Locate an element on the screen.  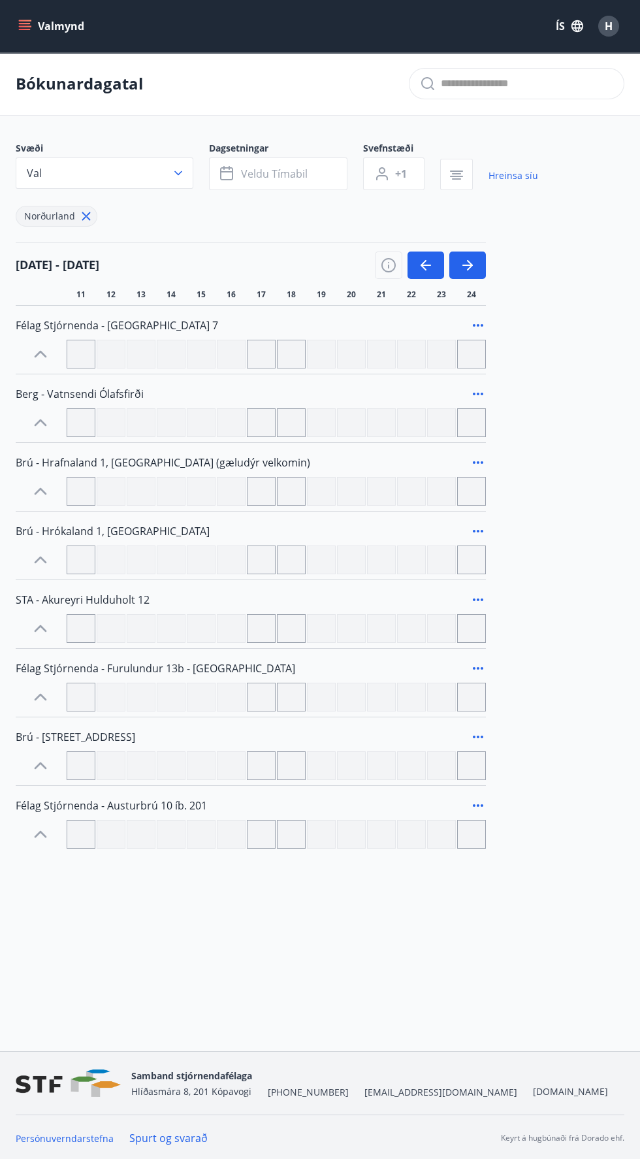
span: 20 is located at coordinates (352, 295).